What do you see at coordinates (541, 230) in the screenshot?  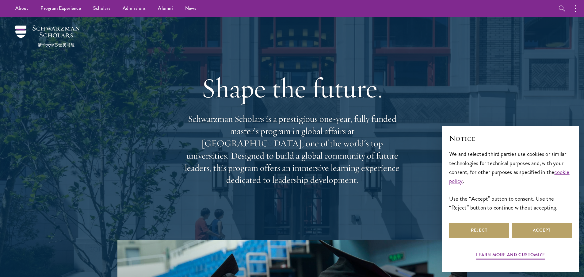 I see `button: Accept` at bounding box center [541, 230].